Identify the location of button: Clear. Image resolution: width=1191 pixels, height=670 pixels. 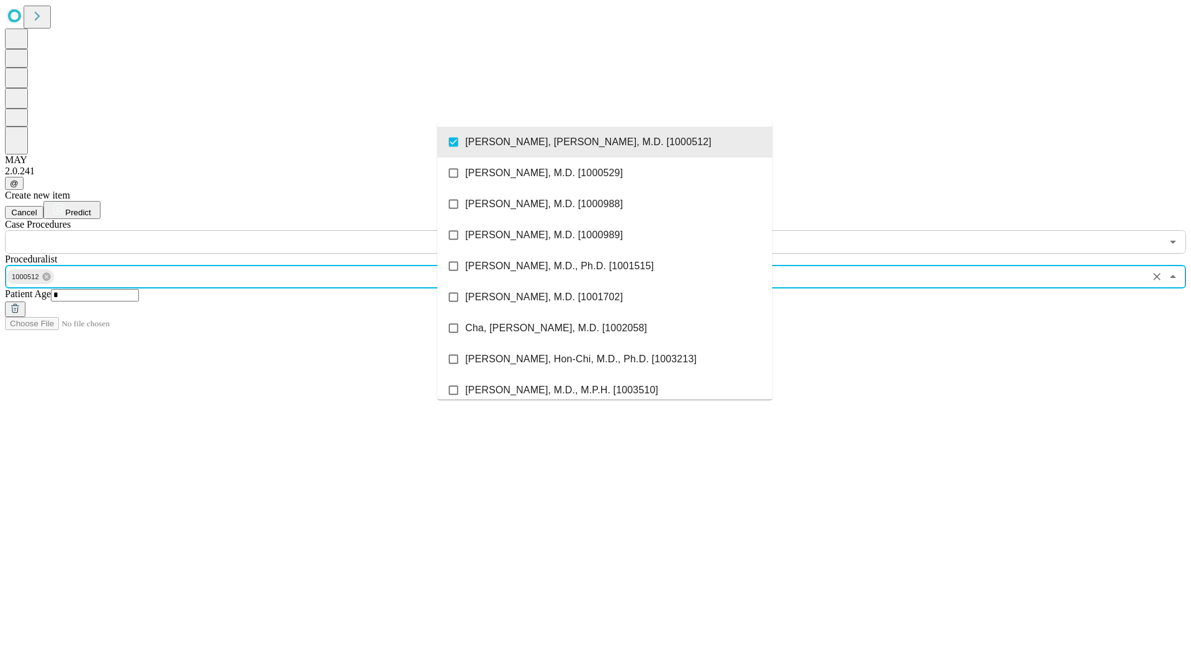
(1157, 277).